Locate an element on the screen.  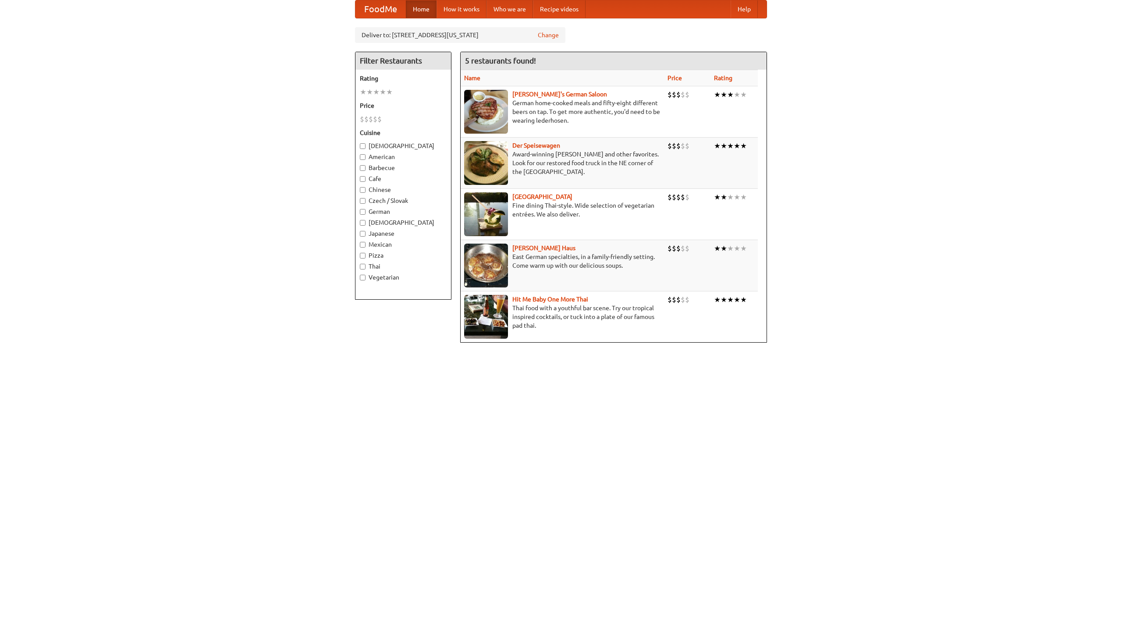
a: Der Speisewagen is located at coordinates (536, 145).